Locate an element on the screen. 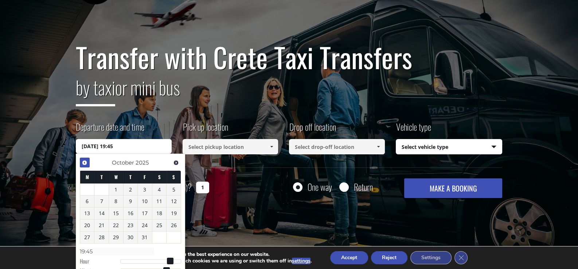 This screenshot has width=578, height=269. span: Tuesday is located at coordinates (102, 177).